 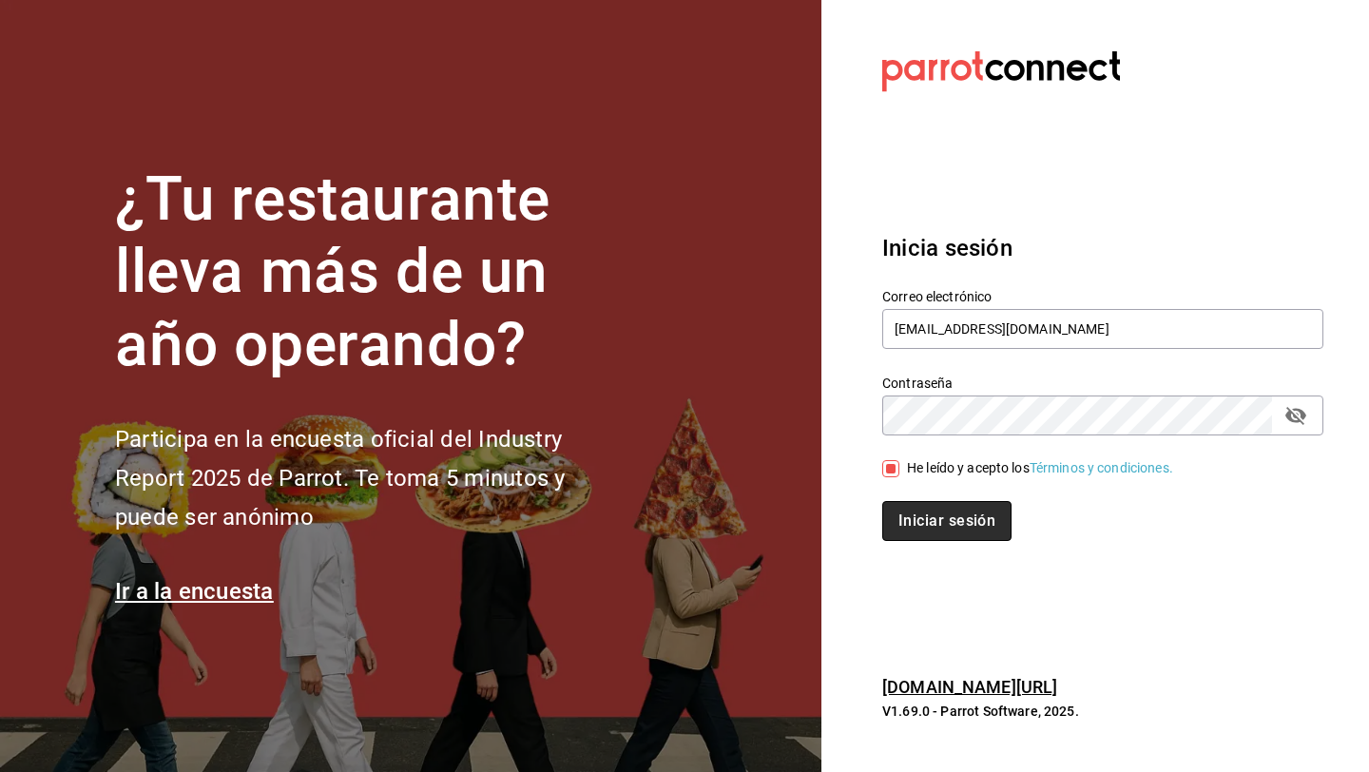 What do you see at coordinates (1040, 468) in the screenshot?
I see `div: He leído y acepto los` at bounding box center [1040, 468].